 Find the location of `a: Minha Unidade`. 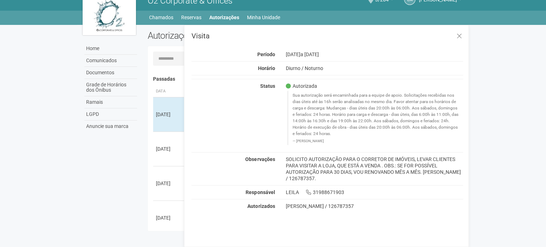

a: Minha Unidade is located at coordinates (263, 17).